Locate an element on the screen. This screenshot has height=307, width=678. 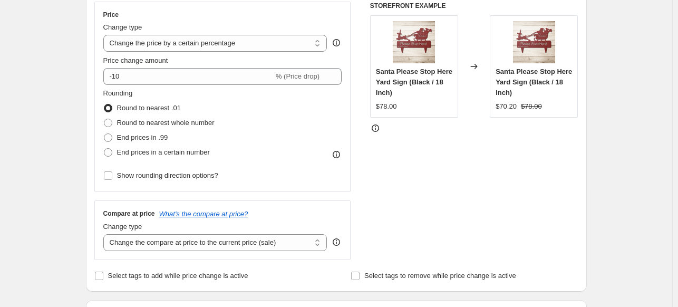
span: Rounding is located at coordinates (118, 93).